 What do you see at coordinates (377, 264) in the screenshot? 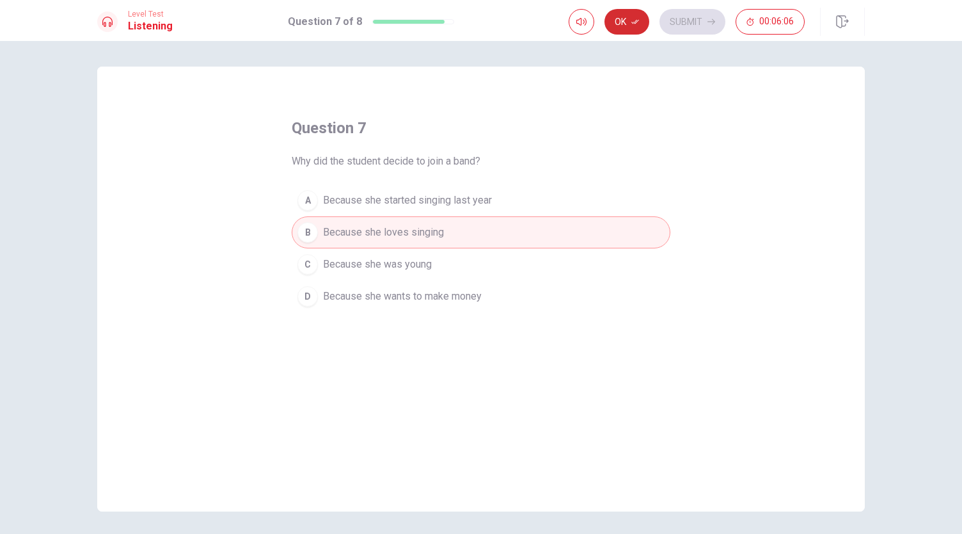
I see `span: Because she was young` at bounding box center [377, 264].